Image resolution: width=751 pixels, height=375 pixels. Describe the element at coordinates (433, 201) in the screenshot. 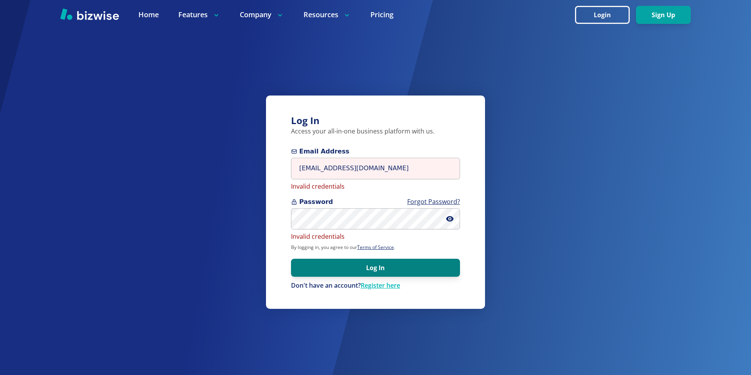

I see `a: Forgot Password?` at that location.